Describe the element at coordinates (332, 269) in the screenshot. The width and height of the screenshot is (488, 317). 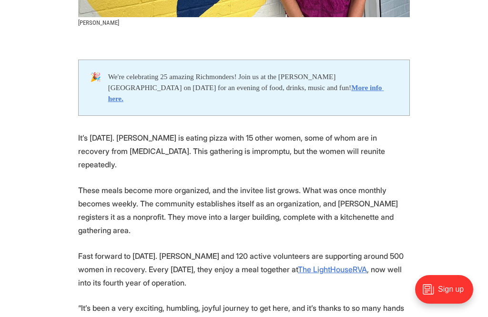
I see `u: The LightHouseRVA` at that location.